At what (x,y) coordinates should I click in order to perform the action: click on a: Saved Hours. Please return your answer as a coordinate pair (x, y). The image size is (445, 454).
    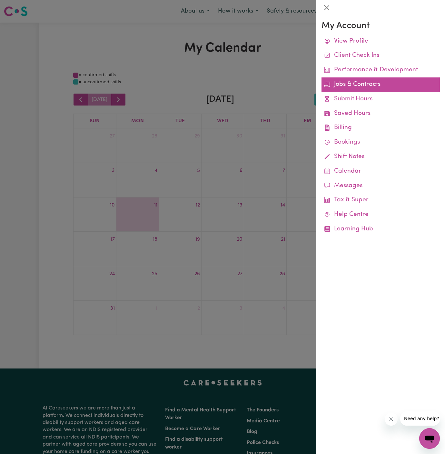
    Looking at the image, I should click on (380, 113).